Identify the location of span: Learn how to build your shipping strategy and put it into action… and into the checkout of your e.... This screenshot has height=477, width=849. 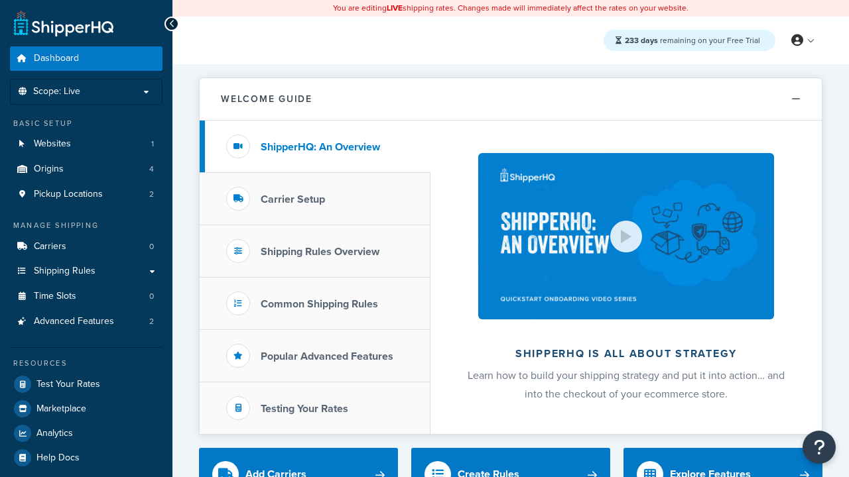
(626, 385).